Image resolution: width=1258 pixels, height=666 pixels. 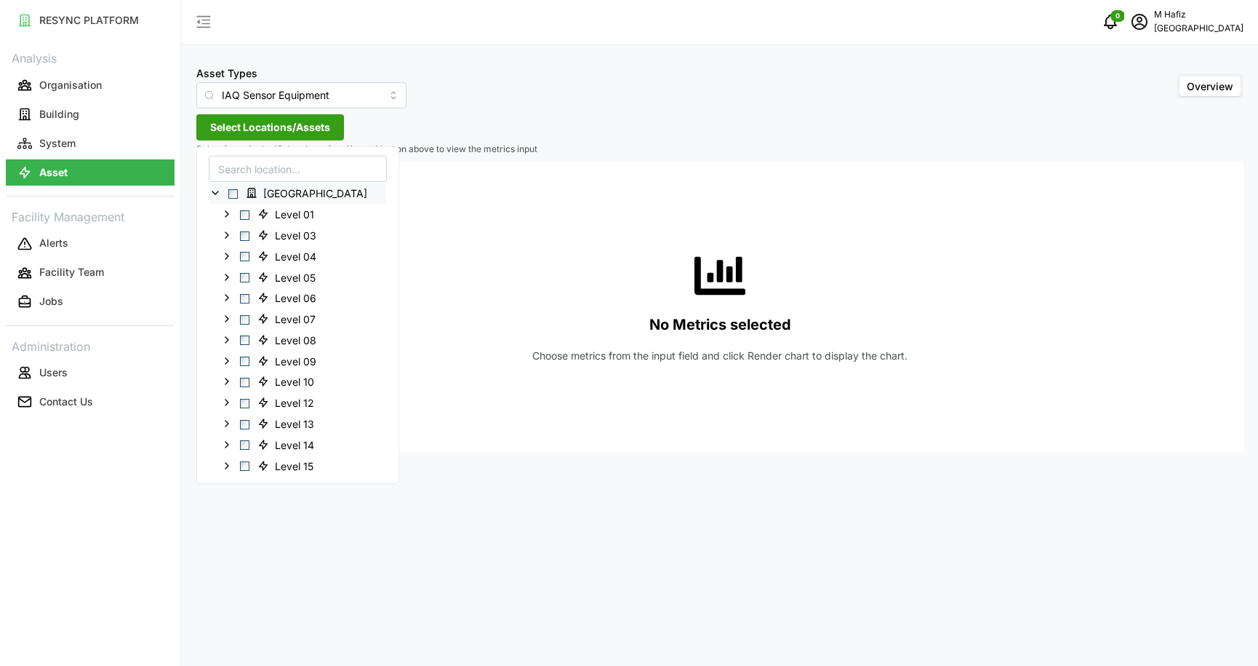 I want to click on span: Select Level 03, so click(x=244, y=235).